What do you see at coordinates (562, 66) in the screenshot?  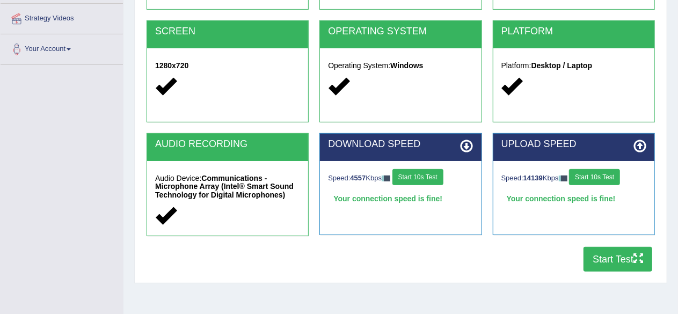 I see `strong: Desktop / Laptop` at bounding box center [562, 66].